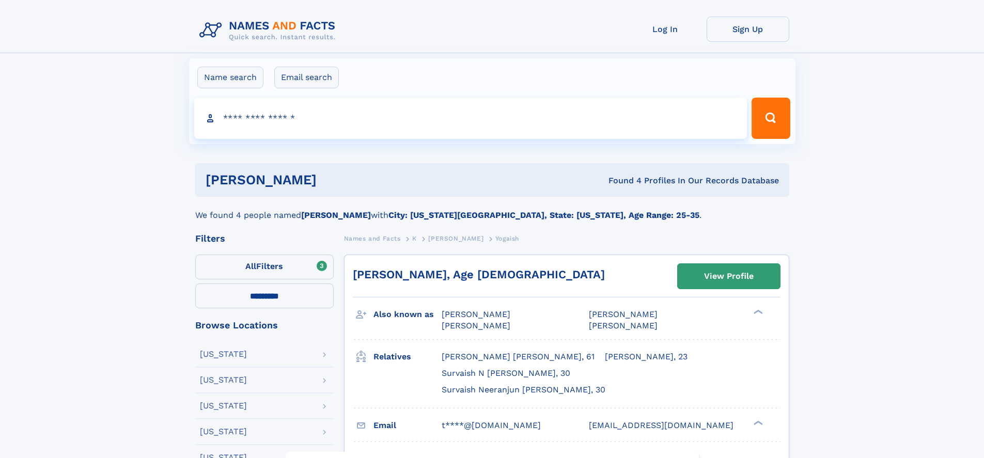  What do you see at coordinates (620, 181) in the screenshot?
I see `div: Found 4 Profiles In Our Records Database` at bounding box center [620, 181].